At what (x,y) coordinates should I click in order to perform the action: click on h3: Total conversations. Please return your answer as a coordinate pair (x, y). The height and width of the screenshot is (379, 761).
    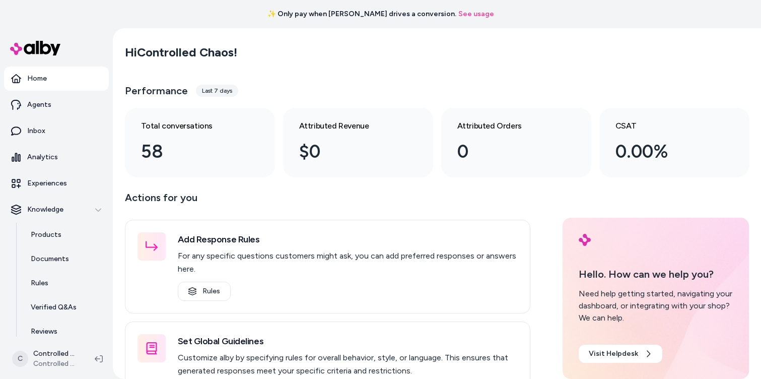
    Looking at the image, I should click on (192, 126).